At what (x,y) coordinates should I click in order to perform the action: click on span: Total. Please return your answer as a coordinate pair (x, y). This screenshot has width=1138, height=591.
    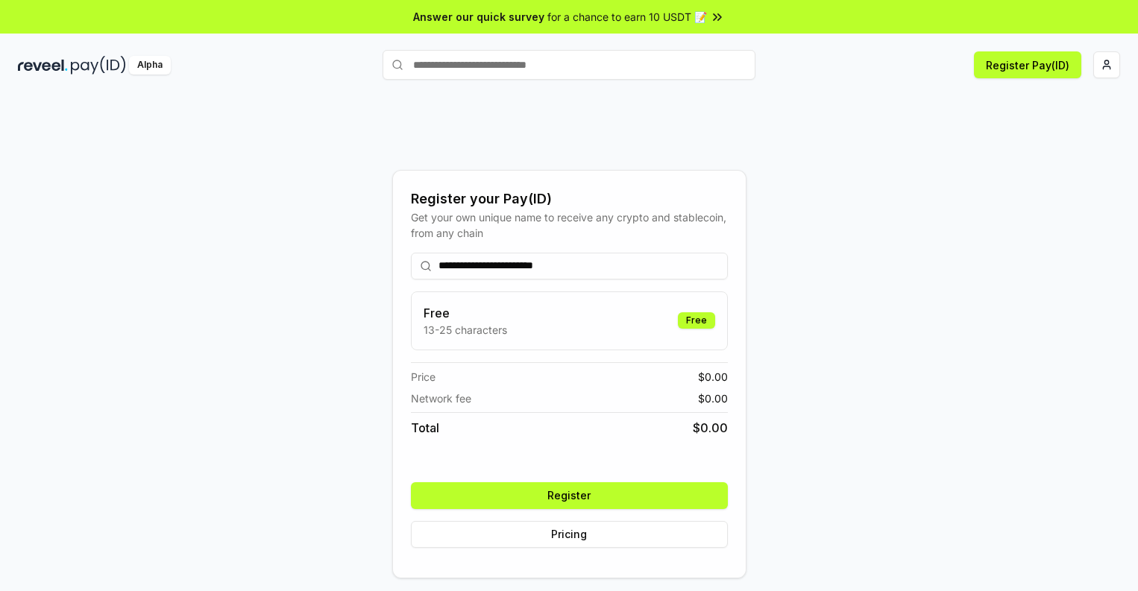
    Looking at the image, I should click on (425, 428).